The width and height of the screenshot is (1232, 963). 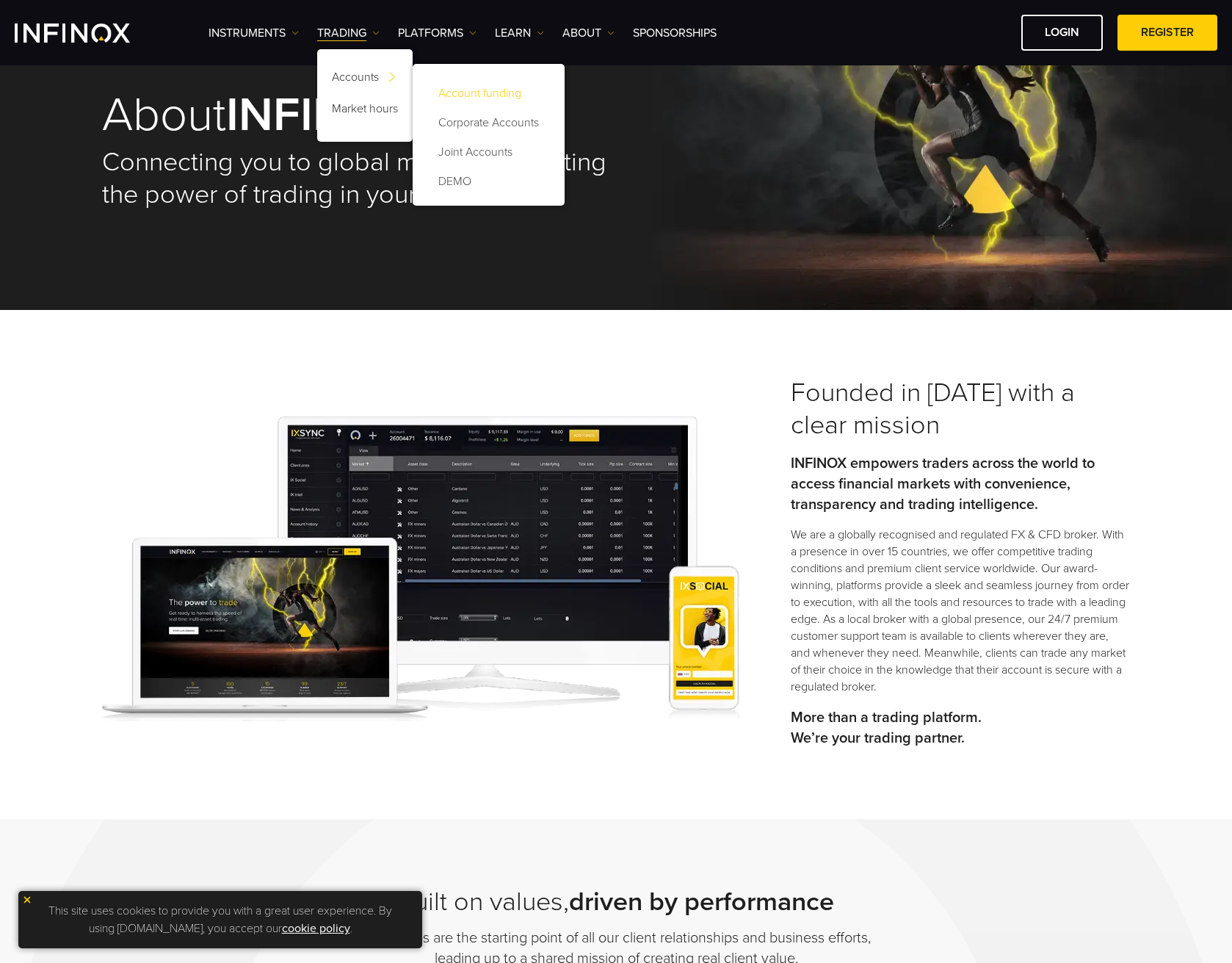 I want to click on a: INFINOX Logo, so click(x=89, y=33).